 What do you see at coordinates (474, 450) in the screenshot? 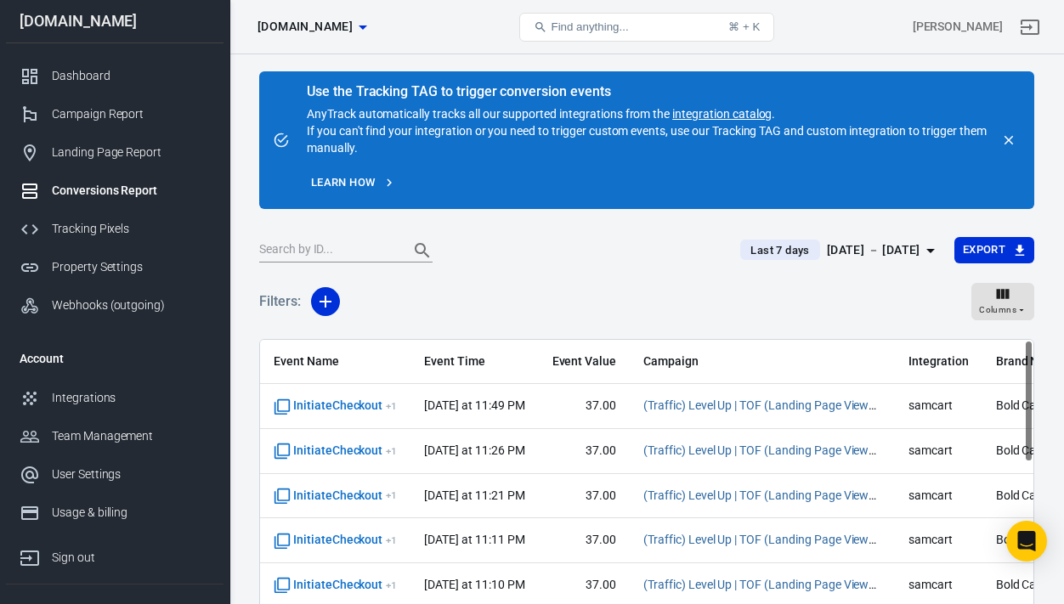
I see `time: 2025-09-09T23:26:57-04:00` at bounding box center [474, 450].